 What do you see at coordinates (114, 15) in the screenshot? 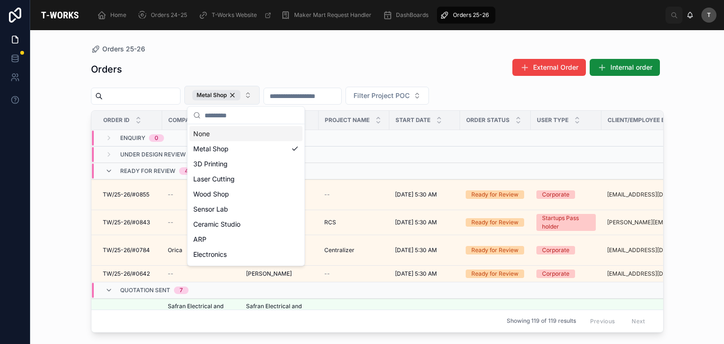
I see `a: Home` at bounding box center [114, 15].